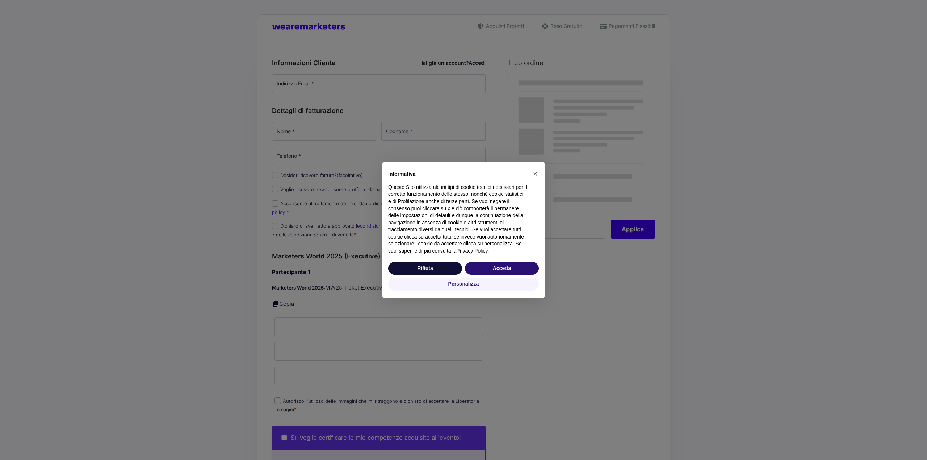 This screenshot has height=460, width=927. I want to click on h2: Informativa, so click(458, 175).